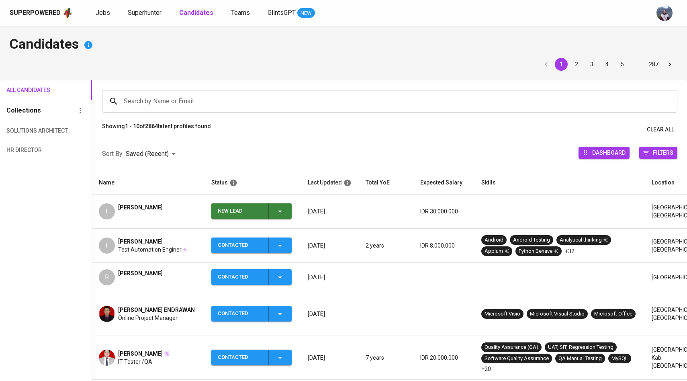  What do you see at coordinates (444, 358) in the screenshot?
I see `p: IDR 20.000.000` at bounding box center [444, 358].